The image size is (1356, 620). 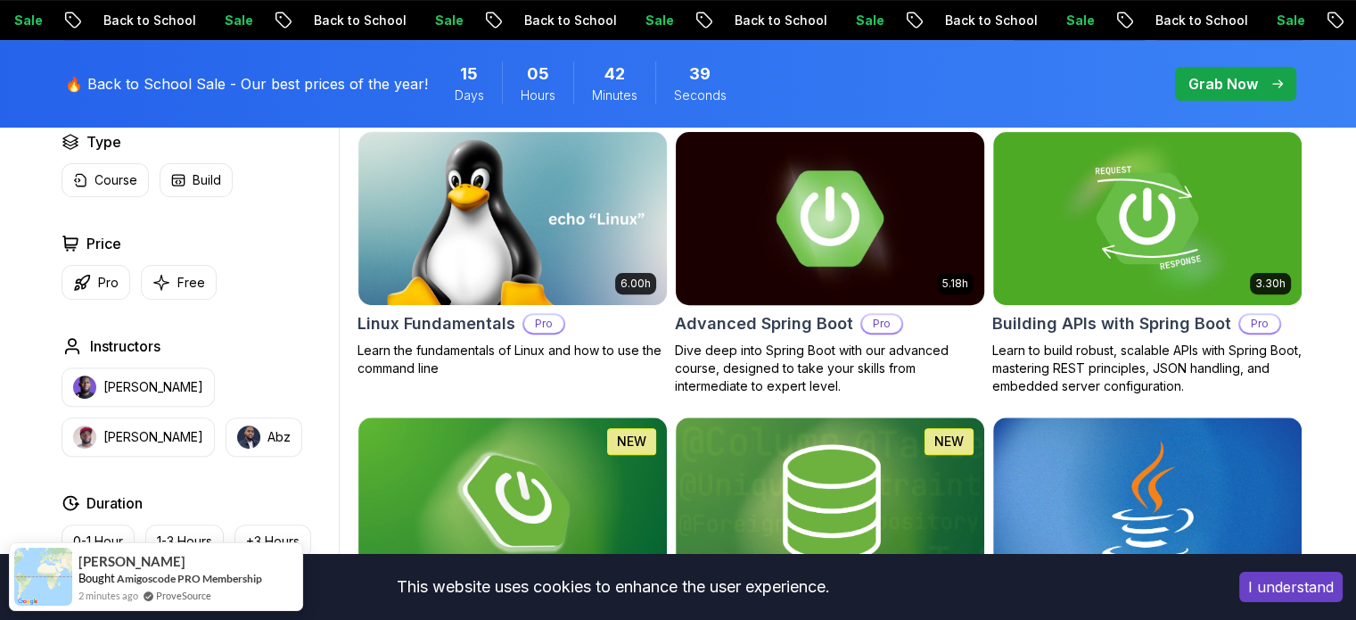 I want to click on h2: Duration, so click(x=114, y=503).